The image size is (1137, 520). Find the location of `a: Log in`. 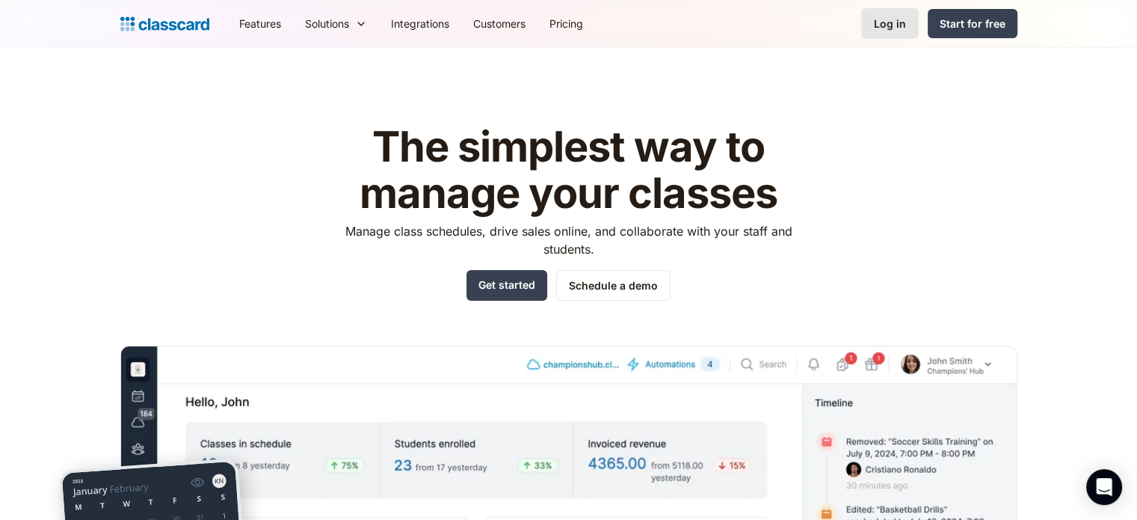

a: Log in is located at coordinates (890, 23).